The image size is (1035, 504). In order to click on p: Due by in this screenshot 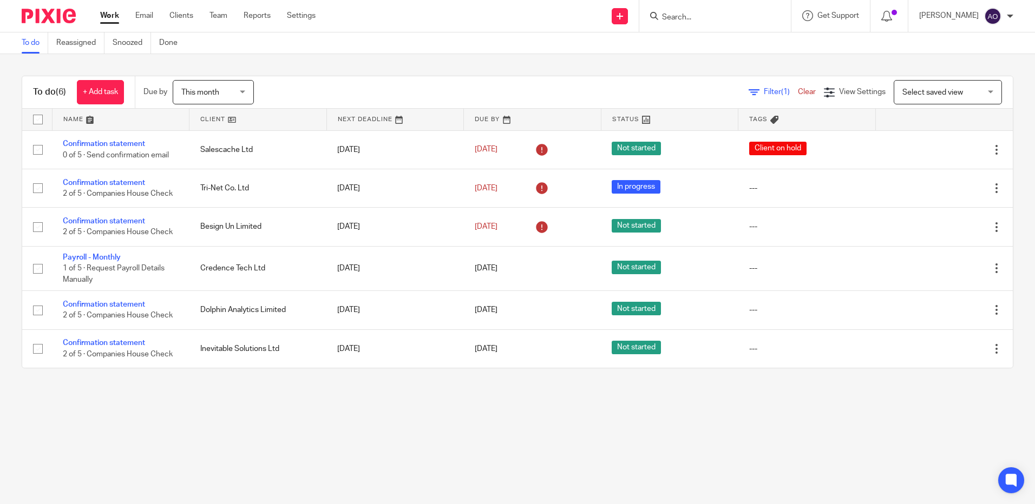, I will do `click(155, 92)`.